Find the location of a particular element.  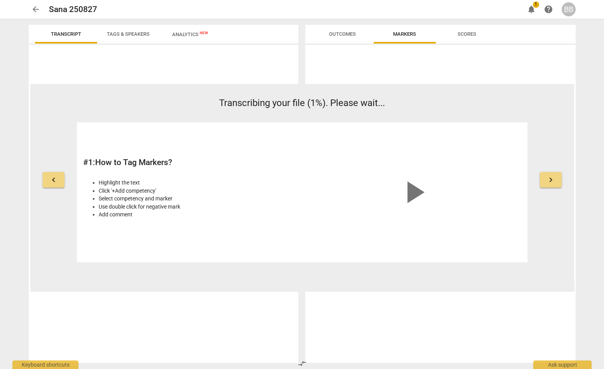

button: BB is located at coordinates (569, 9).